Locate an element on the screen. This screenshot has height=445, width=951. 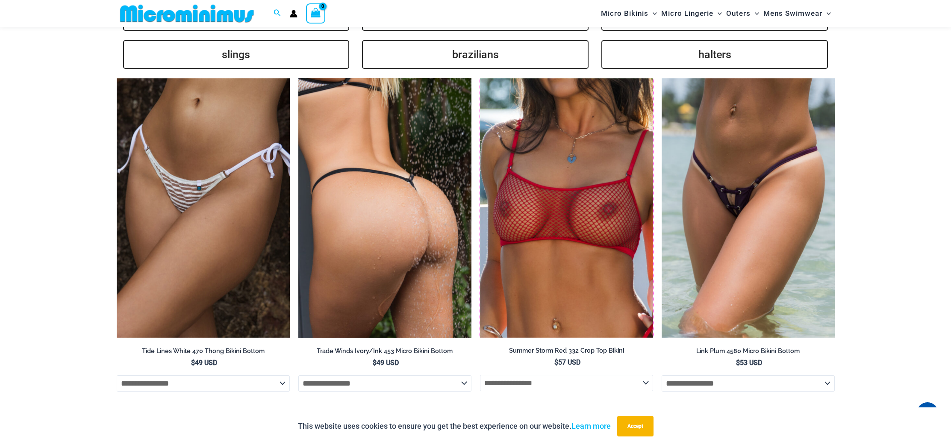
a: halters is located at coordinates (714, 54).